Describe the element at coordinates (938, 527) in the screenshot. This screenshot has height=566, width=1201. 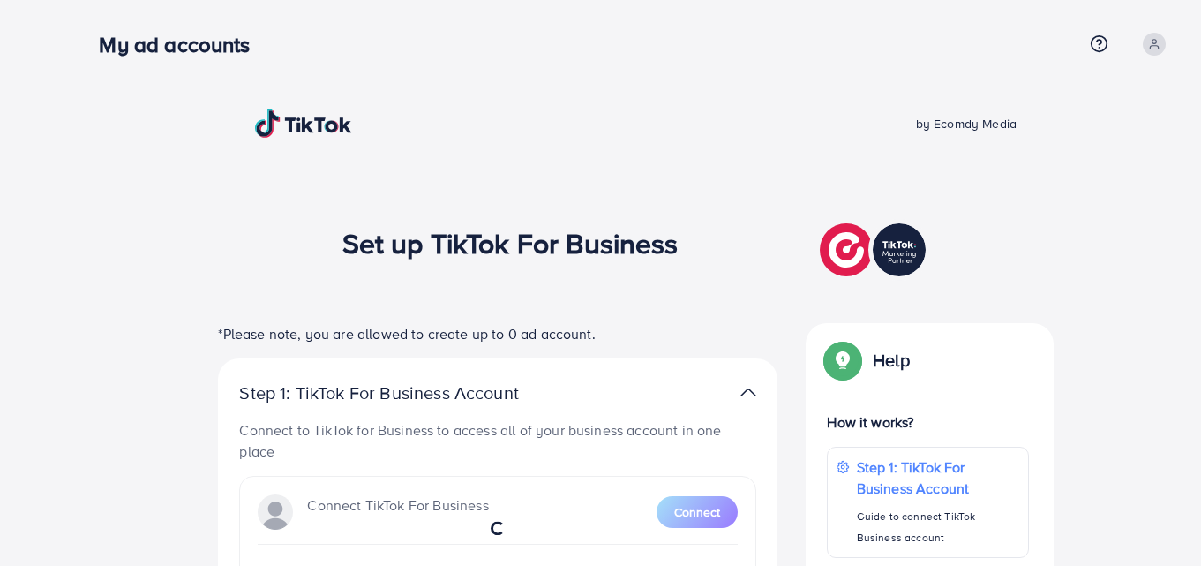
I see `p: Guide to connect TikTok Business account` at that location.